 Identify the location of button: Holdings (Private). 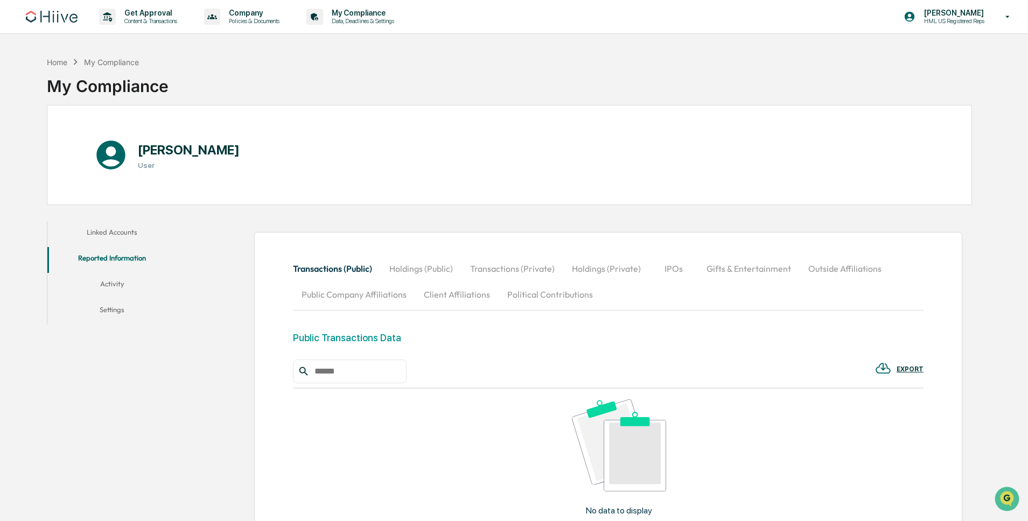
(606, 269).